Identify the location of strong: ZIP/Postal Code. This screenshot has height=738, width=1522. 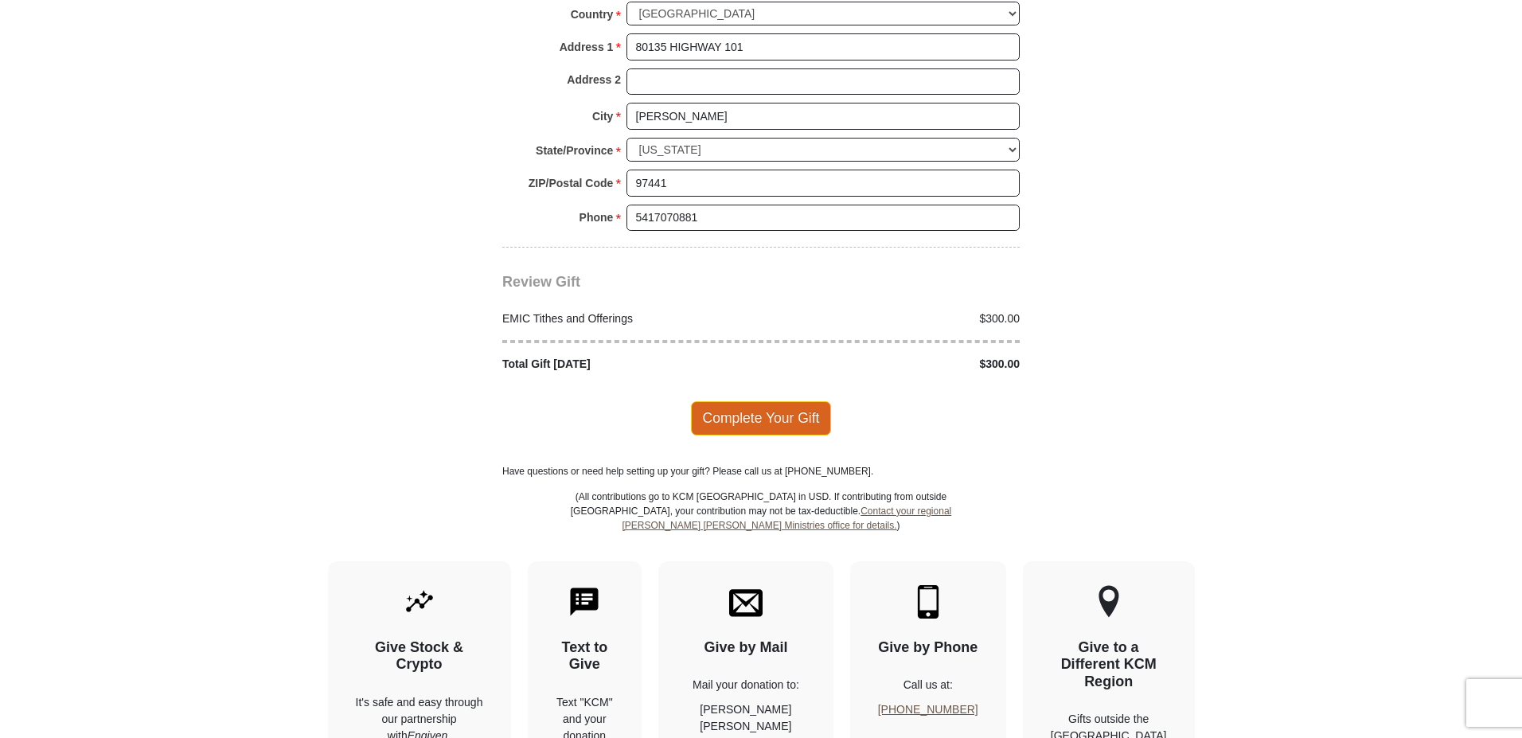
(571, 183).